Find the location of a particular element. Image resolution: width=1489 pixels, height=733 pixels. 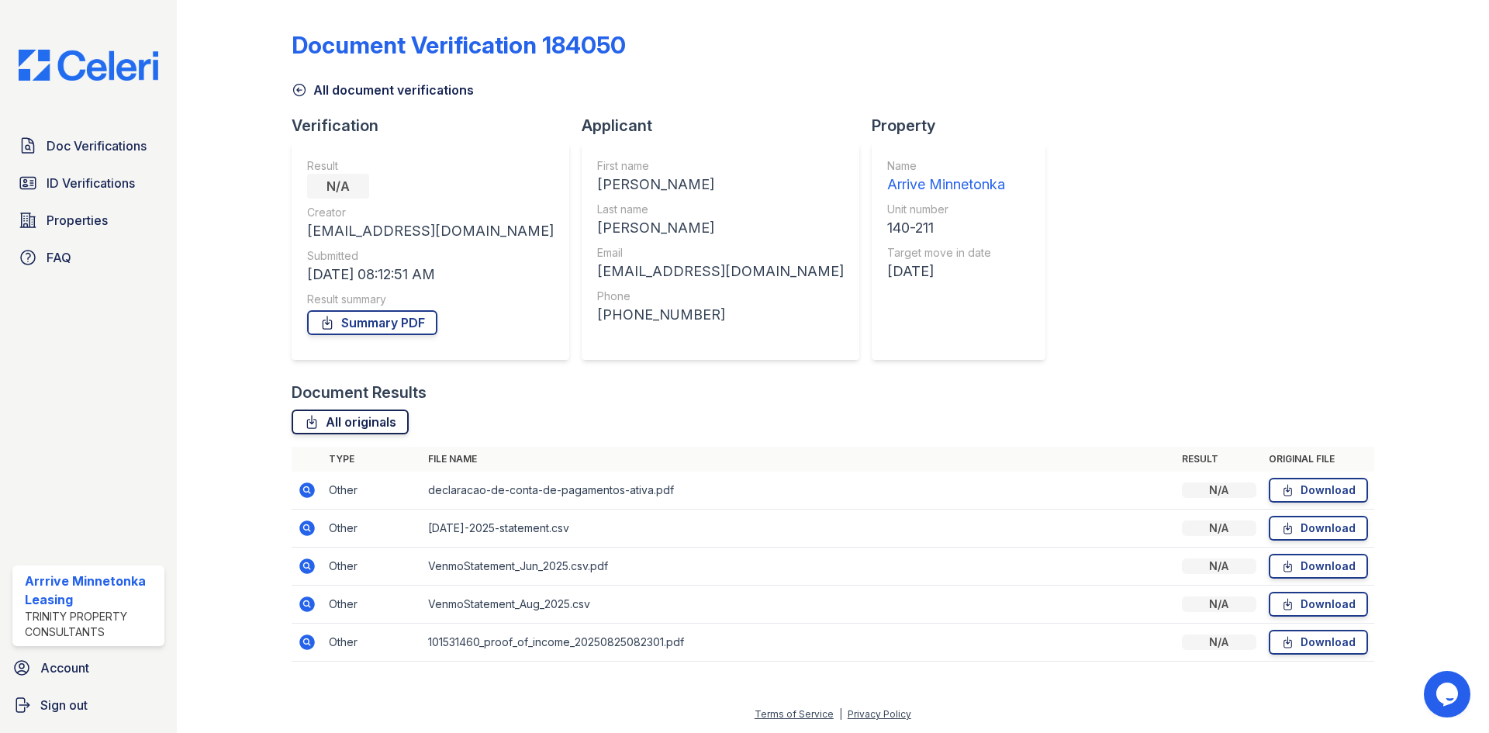

a: All document verifications is located at coordinates (382, 90).